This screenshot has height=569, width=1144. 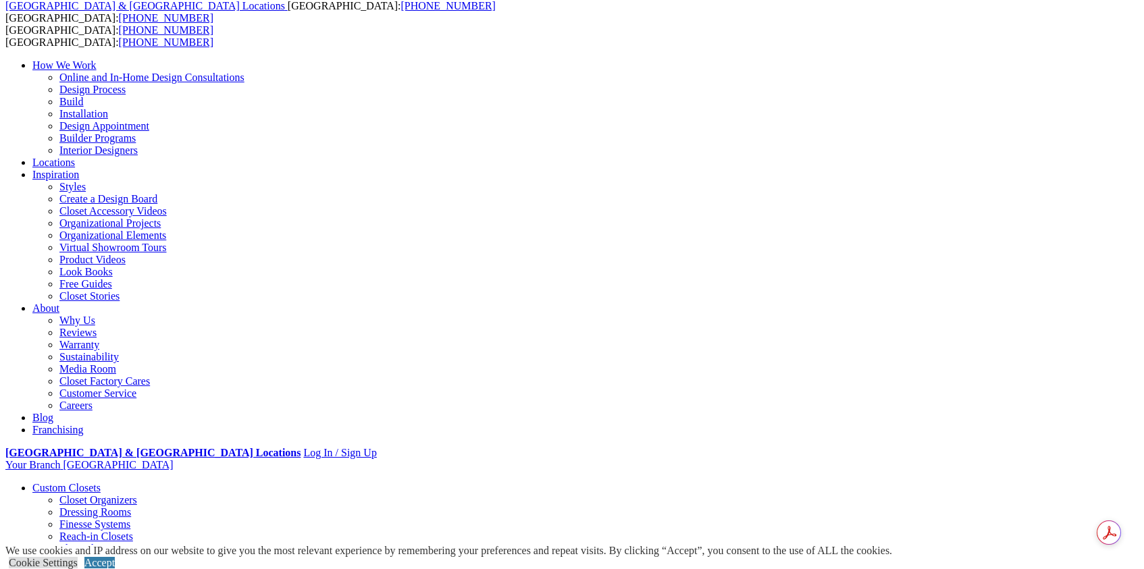 What do you see at coordinates (110, 223) in the screenshot?
I see `a: Organizational Projects` at bounding box center [110, 223].